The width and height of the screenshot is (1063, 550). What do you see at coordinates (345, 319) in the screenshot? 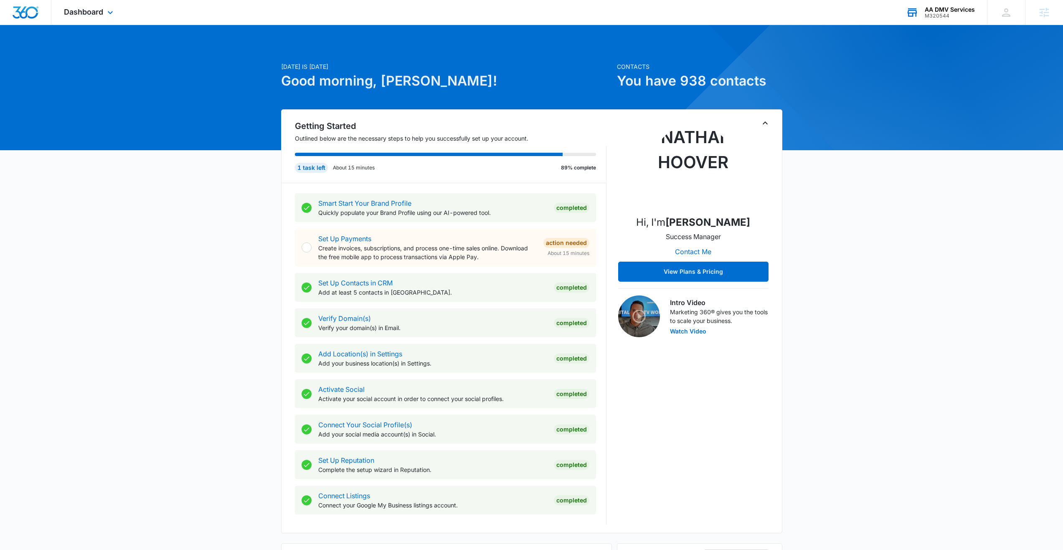
I see `a: Verify Domain(s)` at bounding box center [345, 319].